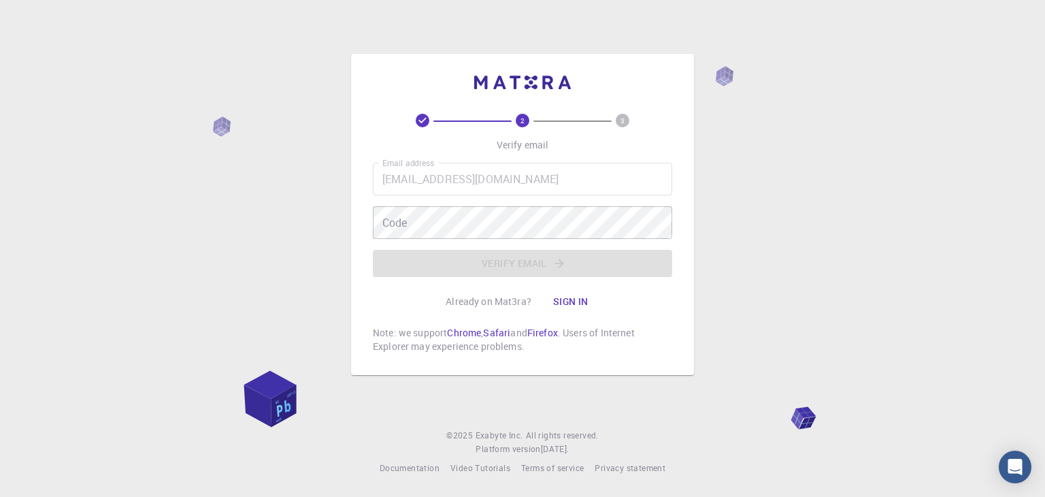 The width and height of the screenshot is (1045, 497). What do you see at coordinates (630, 468) in the screenshot?
I see `span: Privacy statement` at bounding box center [630, 468].